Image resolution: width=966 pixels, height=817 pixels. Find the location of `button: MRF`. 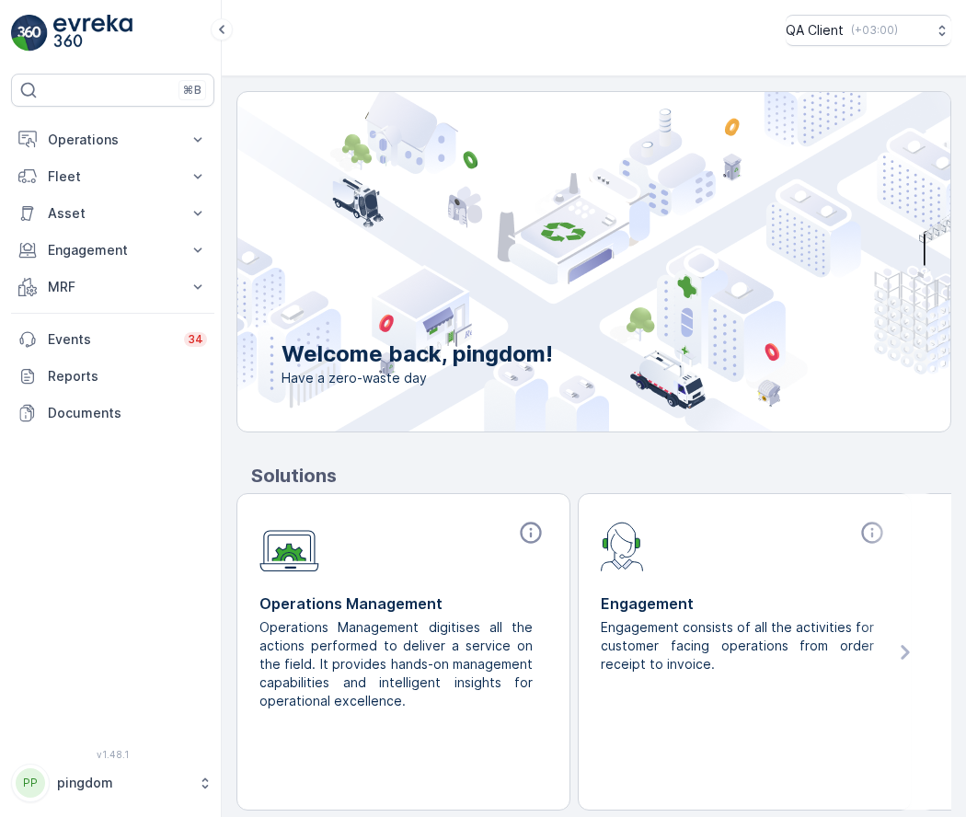

button: MRF is located at coordinates (112, 287).